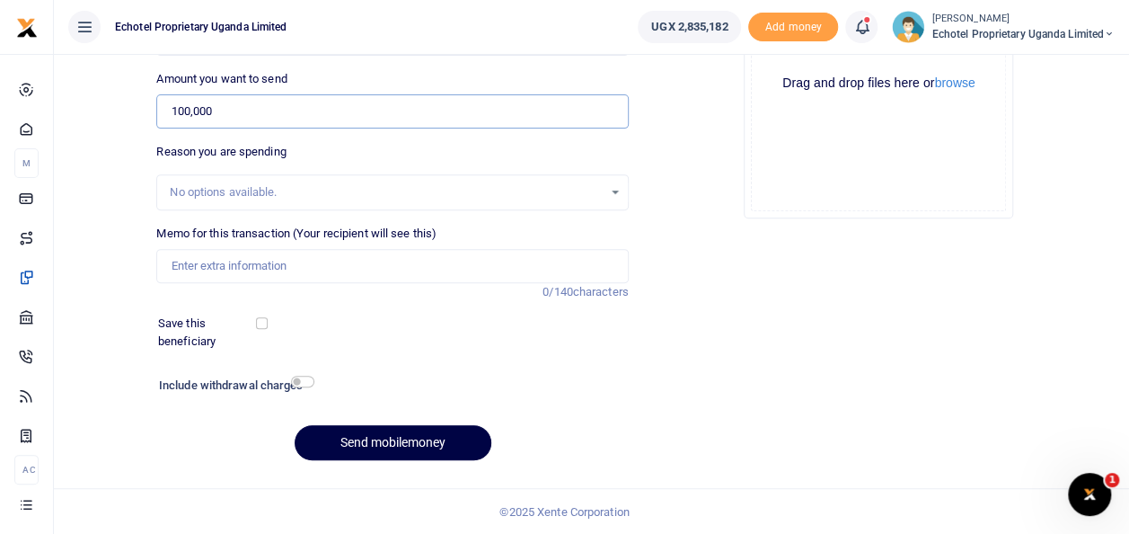 The image size is (1129, 534). Describe the element at coordinates (26, 469) in the screenshot. I see `li: Ac` at that location.